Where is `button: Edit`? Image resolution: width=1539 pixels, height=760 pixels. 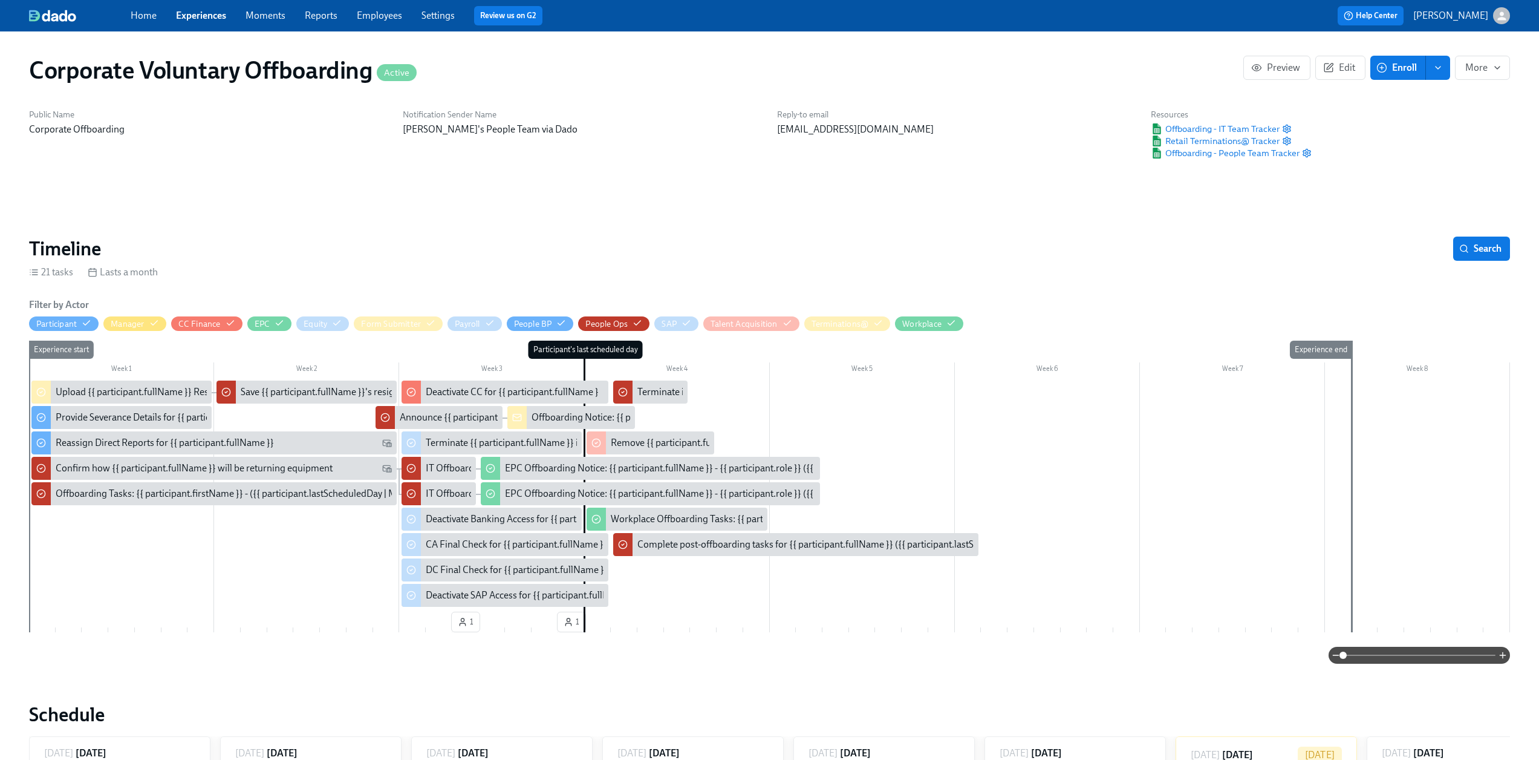
button: Edit is located at coordinates (1340, 68).